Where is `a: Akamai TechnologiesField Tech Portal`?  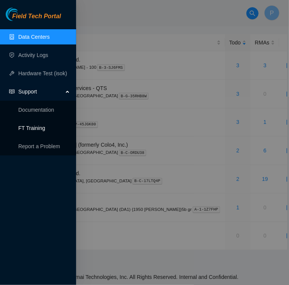
a: Akamai TechnologiesField Tech Portal is located at coordinates (33, 19).